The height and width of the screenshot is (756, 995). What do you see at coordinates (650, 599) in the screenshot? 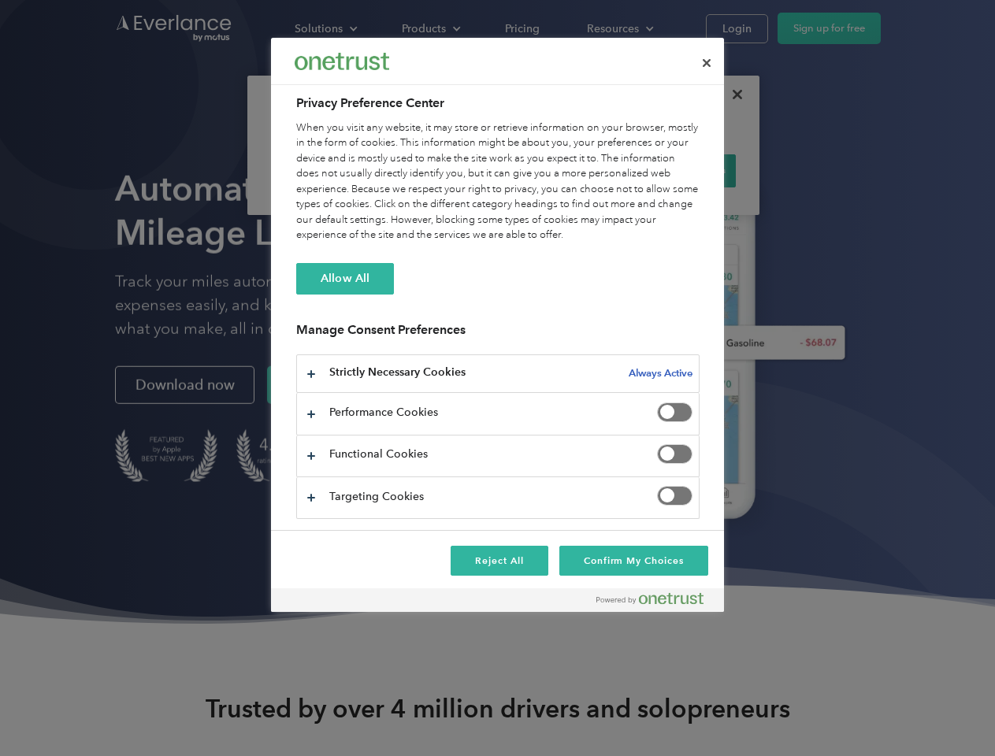
I see `img: Powered by OneTrust Opens in a new Tab` at bounding box center [650, 599].